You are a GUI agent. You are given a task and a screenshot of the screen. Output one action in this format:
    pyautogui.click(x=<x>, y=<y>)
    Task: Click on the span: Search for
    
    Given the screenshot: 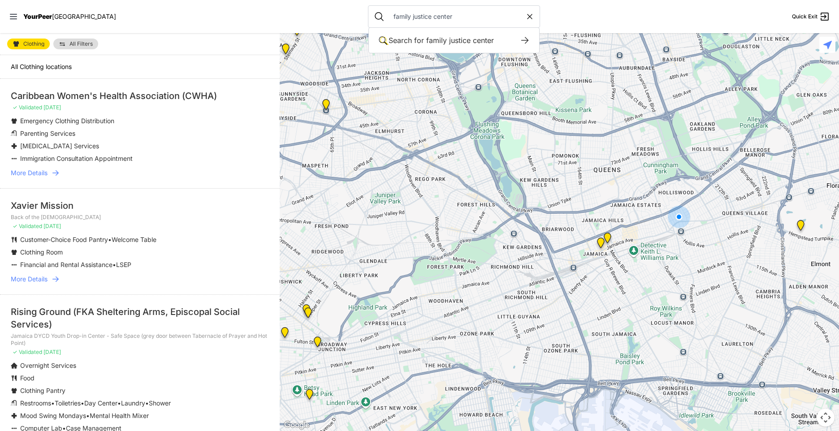 What is the action you would take?
    pyautogui.click(x=406, y=40)
    